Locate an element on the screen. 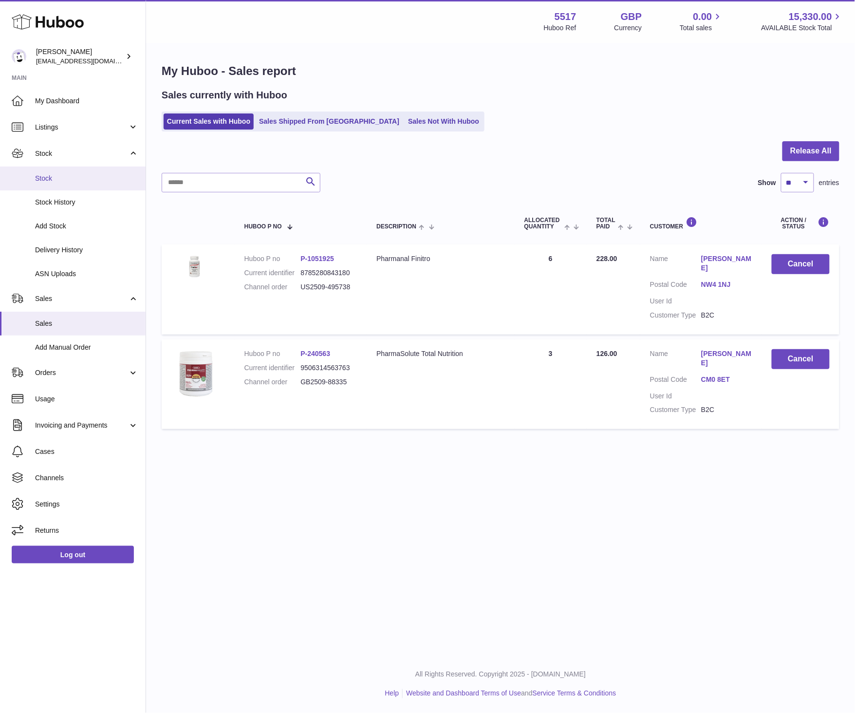 This screenshot has width=855, height=713. a: Log out is located at coordinates (73, 554).